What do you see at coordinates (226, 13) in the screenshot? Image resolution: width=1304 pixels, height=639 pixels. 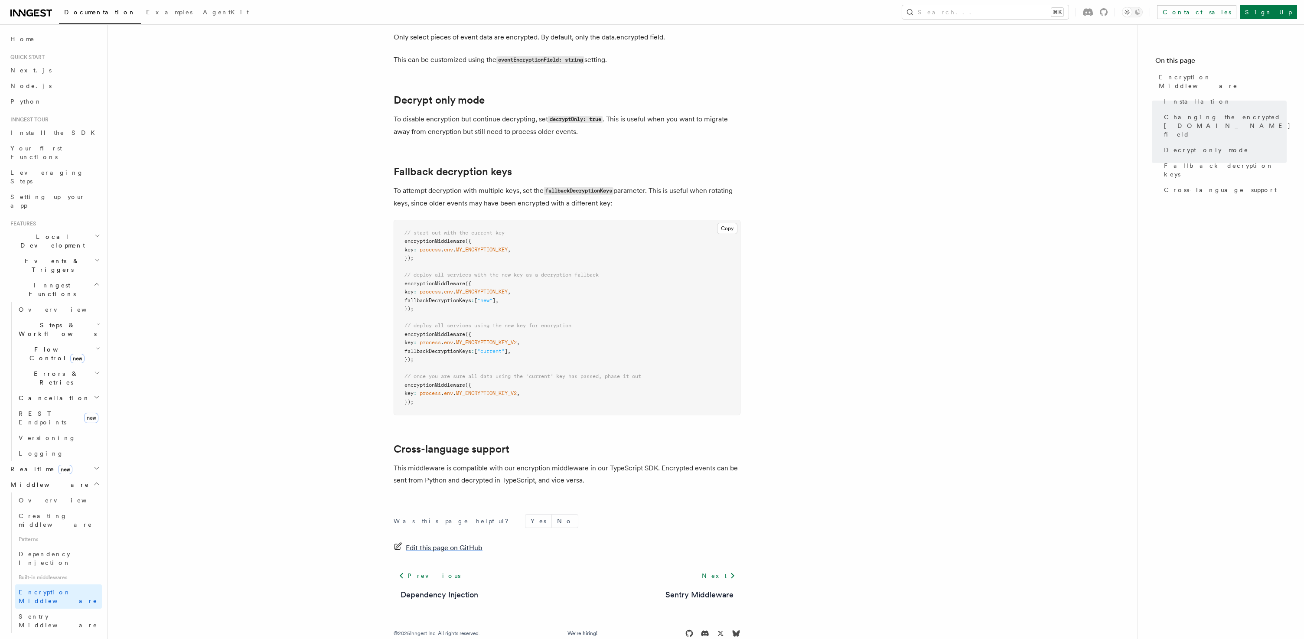 I see `a: AgentKit` at bounding box center [226, 13].